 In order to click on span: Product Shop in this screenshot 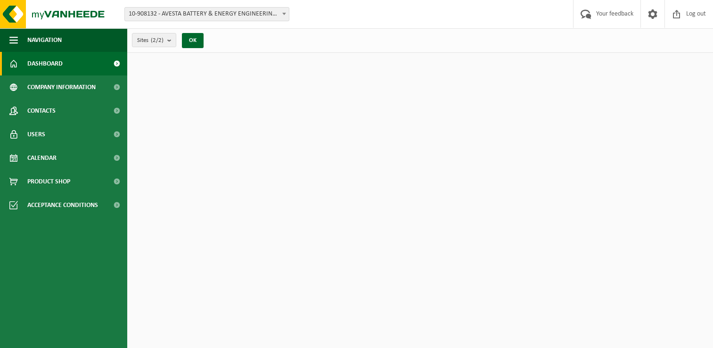, I will do `click(49, 181)`.